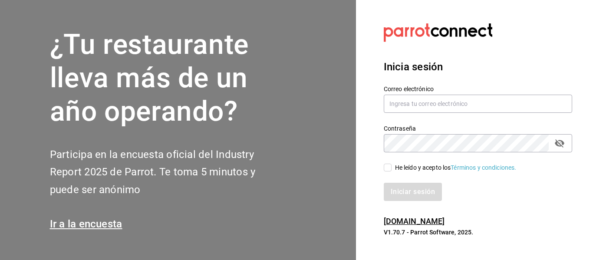 The width and height of the screenshot is (593, 260). Describe the element at coordinates (167, 78) in the screenshot. I see `h1: ¿Tu restaurante lleva más de un año operando?` at that location.